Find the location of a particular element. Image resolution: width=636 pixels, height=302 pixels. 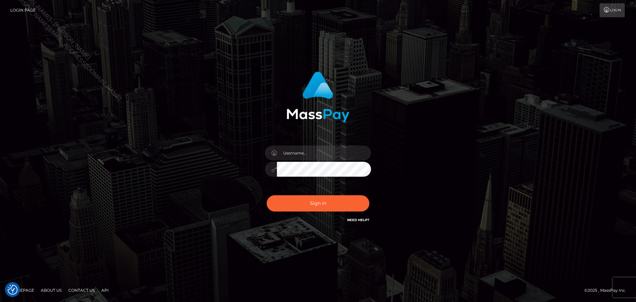

img: Revisit consent button is located at coordinates (13, 289).